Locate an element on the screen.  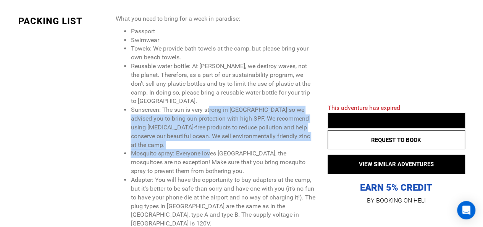
li: Passport is located at coordinates (223, 31).